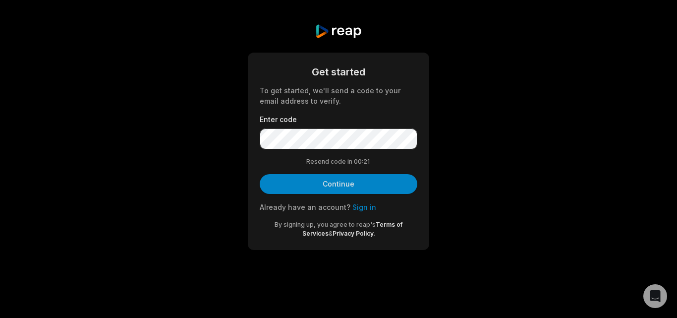  What do you see at coordinates (338, 119) in the screenshot?
I see `label: Enter code` at bounding box center [338, 119].